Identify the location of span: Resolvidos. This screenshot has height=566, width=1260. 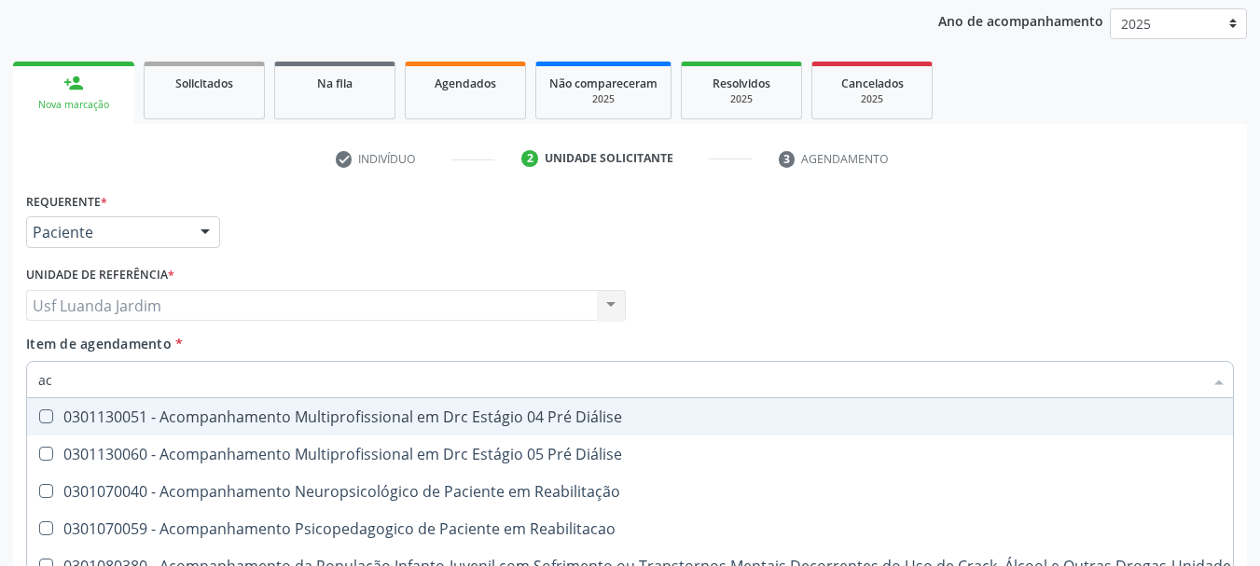
(741, 83).